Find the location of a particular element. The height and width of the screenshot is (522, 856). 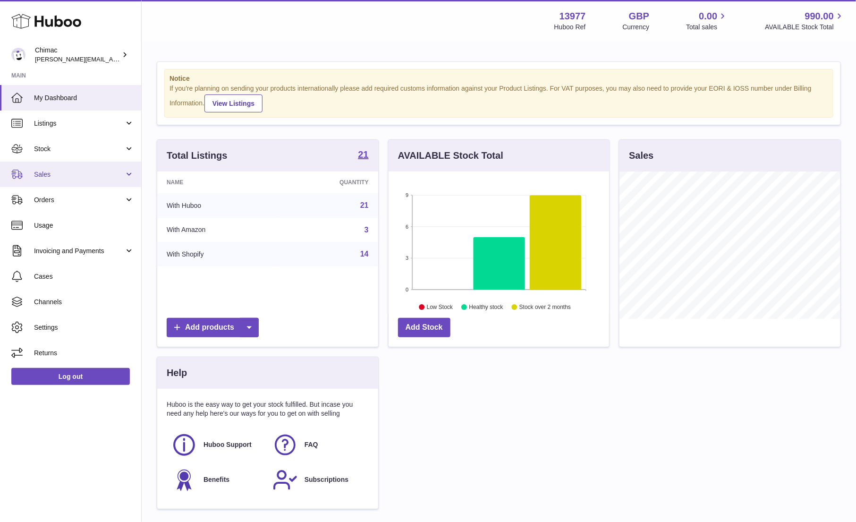

span: Stock is located at coordinates (79, 149).